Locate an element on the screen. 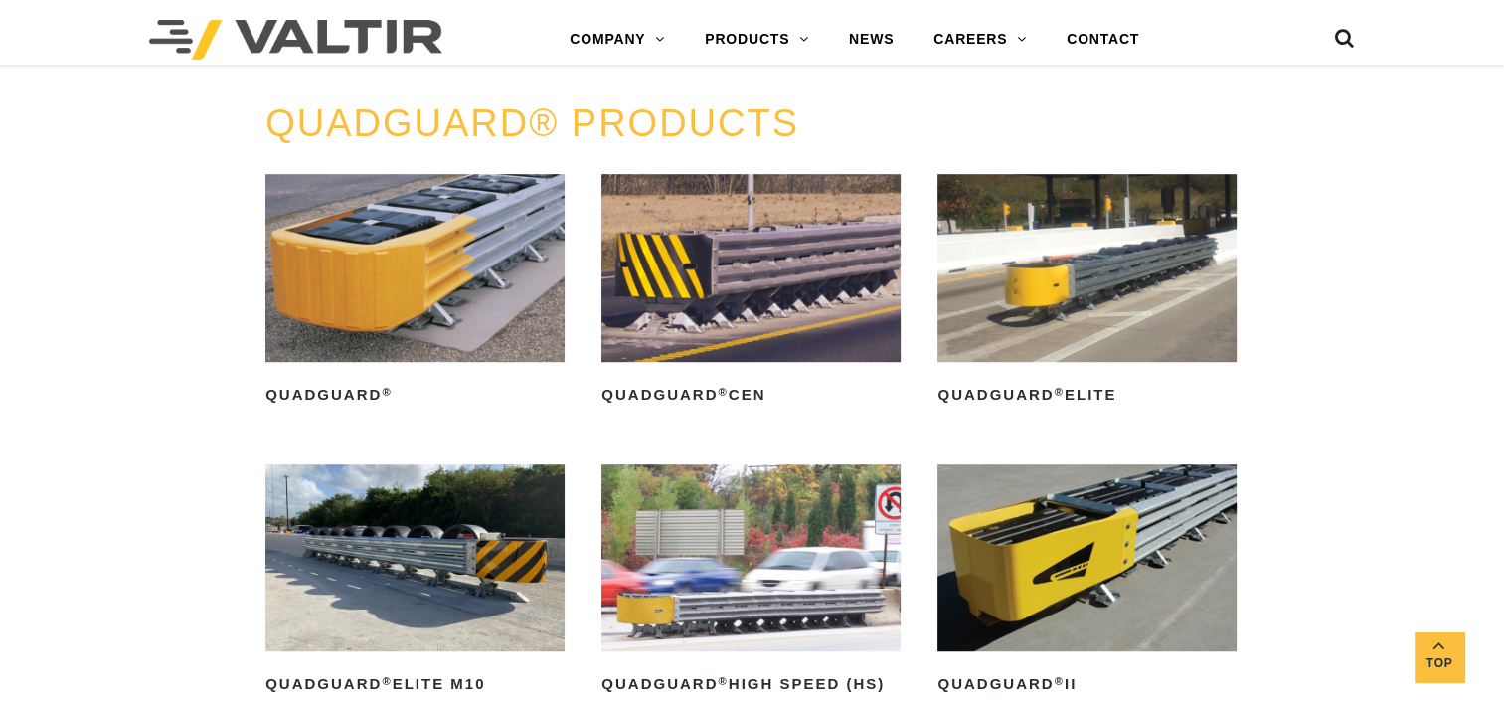  h2: QuadGuard II is located at coordinates (1086, 685).